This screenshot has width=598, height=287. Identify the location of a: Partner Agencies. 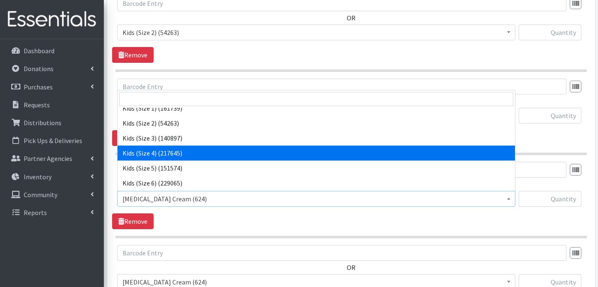
(52, 158).